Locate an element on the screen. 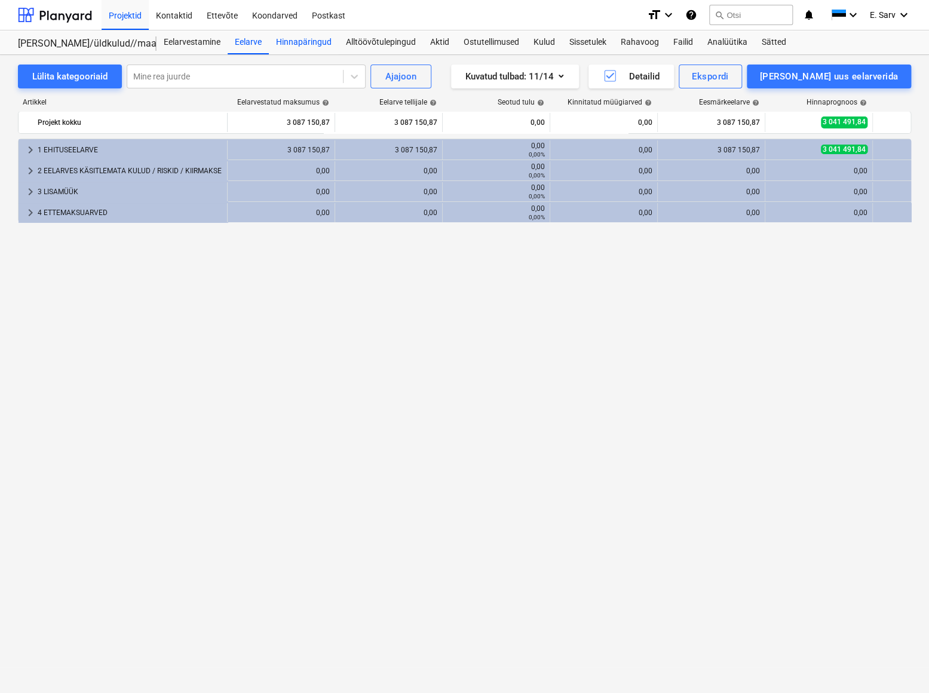 This screenshot has height=693, width=929. div: Eelarvestatud maksumus is located at coordinates (283, 102).